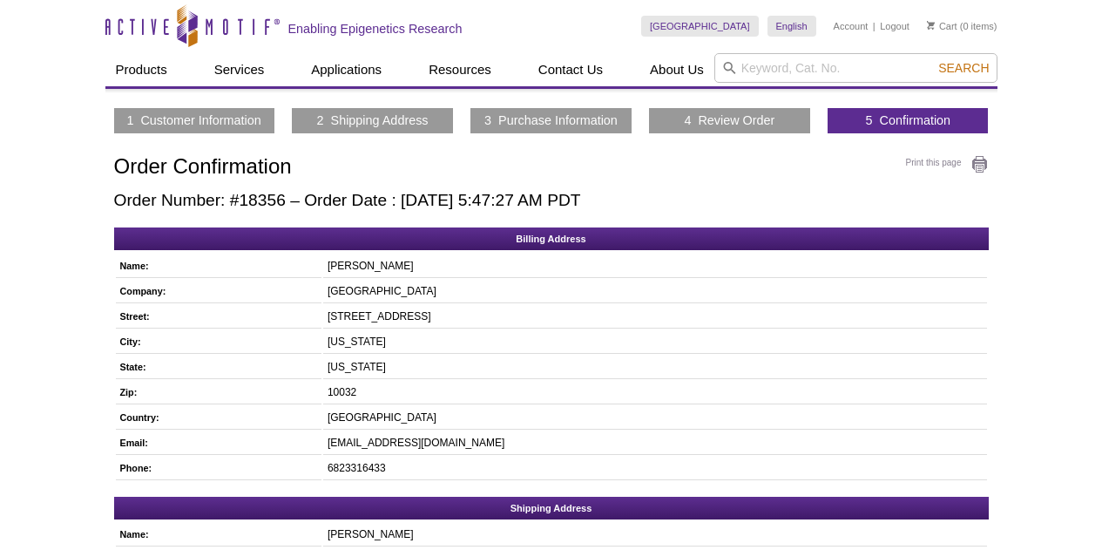 Image resolution: width=1102 pixels, height=550 pixels. I want to click on h2: Enabling Epigenetics Research, so click(376, 29).